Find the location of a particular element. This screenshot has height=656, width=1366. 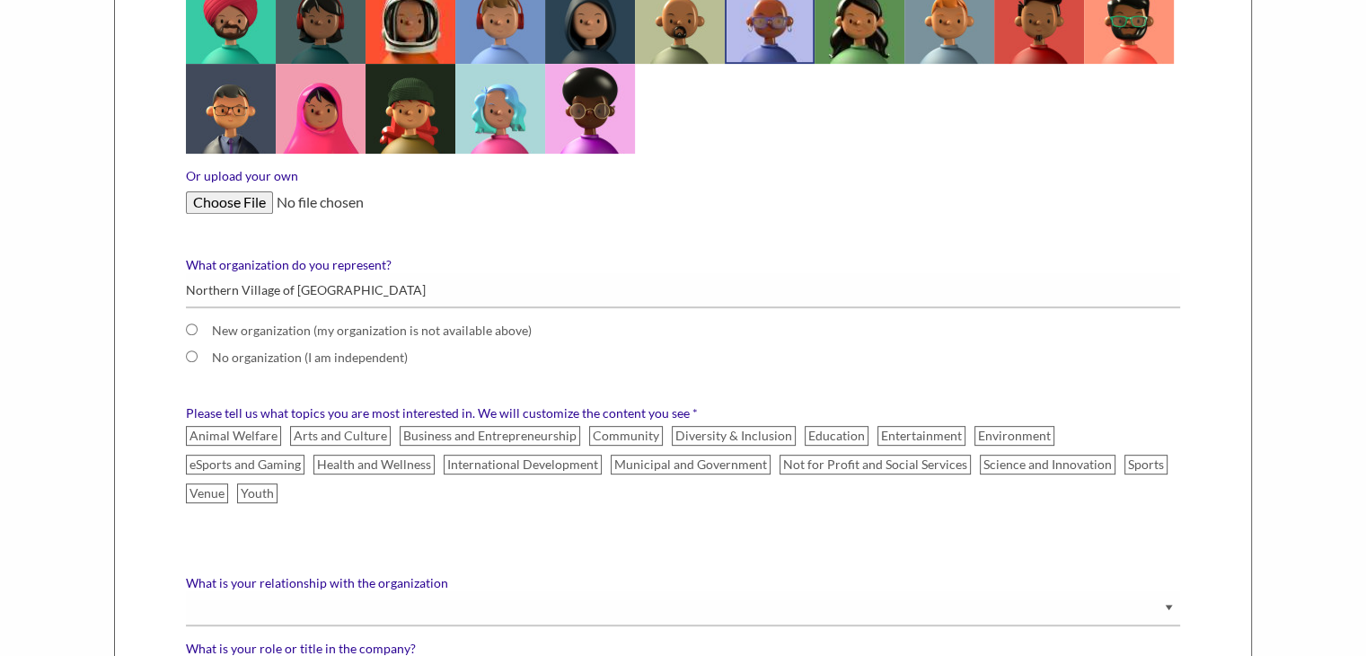

label: What is your relationship with the organization is located at coordinates (684, 583).